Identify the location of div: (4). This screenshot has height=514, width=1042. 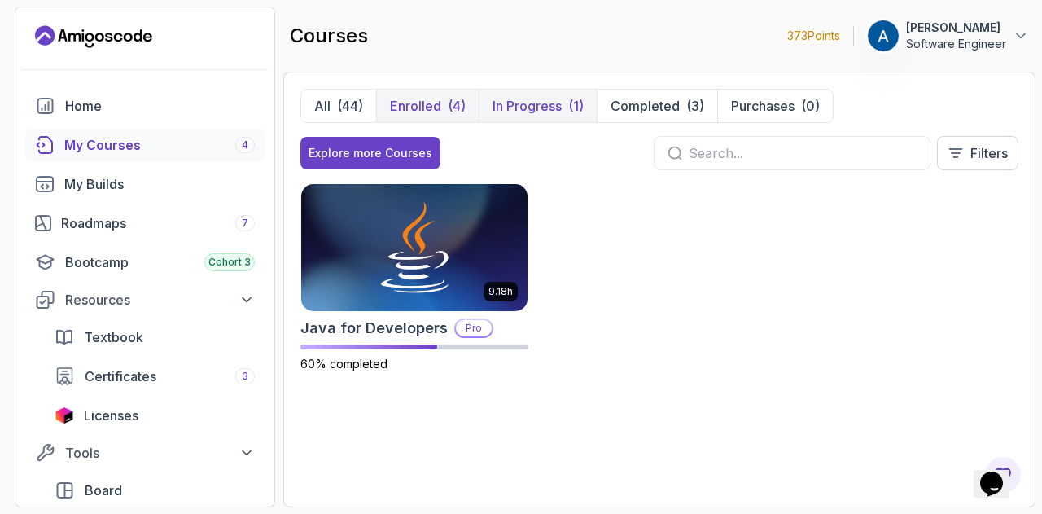
(457, 106).